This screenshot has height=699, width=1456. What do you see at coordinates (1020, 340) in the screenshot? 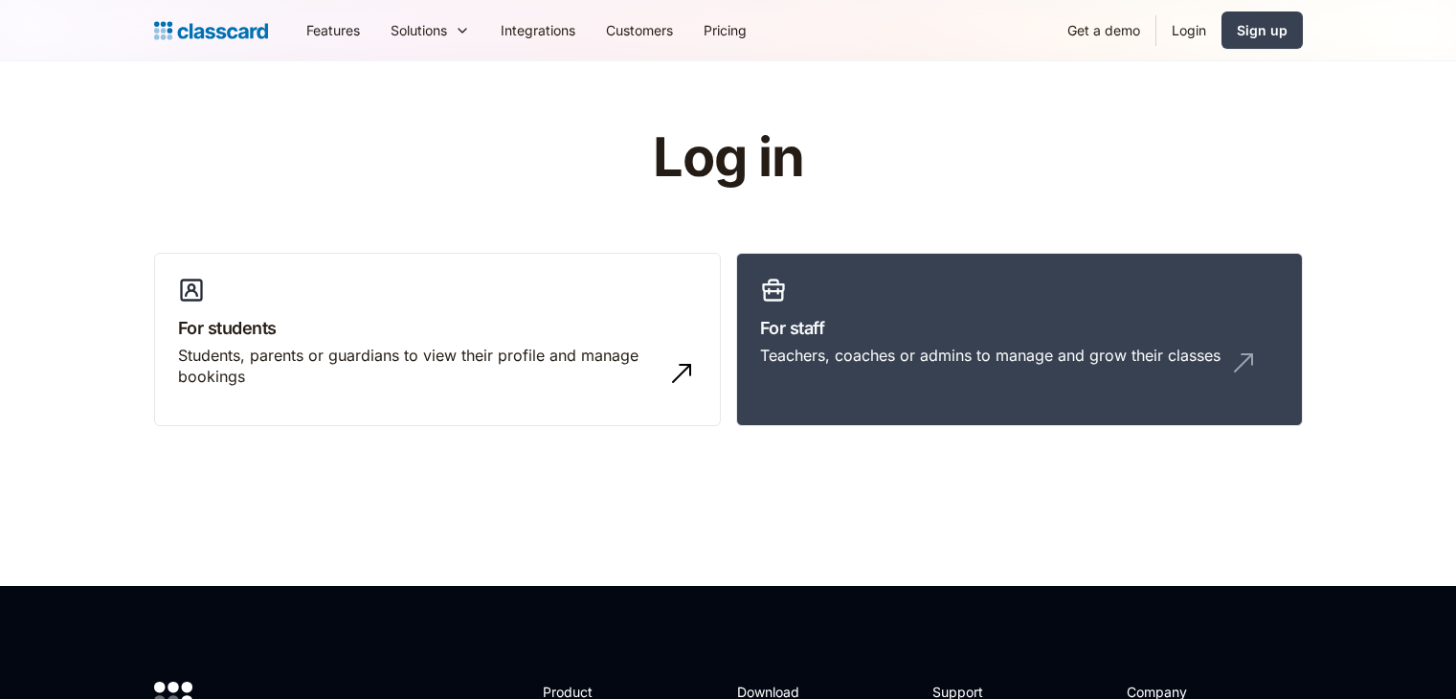
I see `a: For staffTeachers, coaches or admins to manage and grow their classes` at bounding box center [1020, 340].